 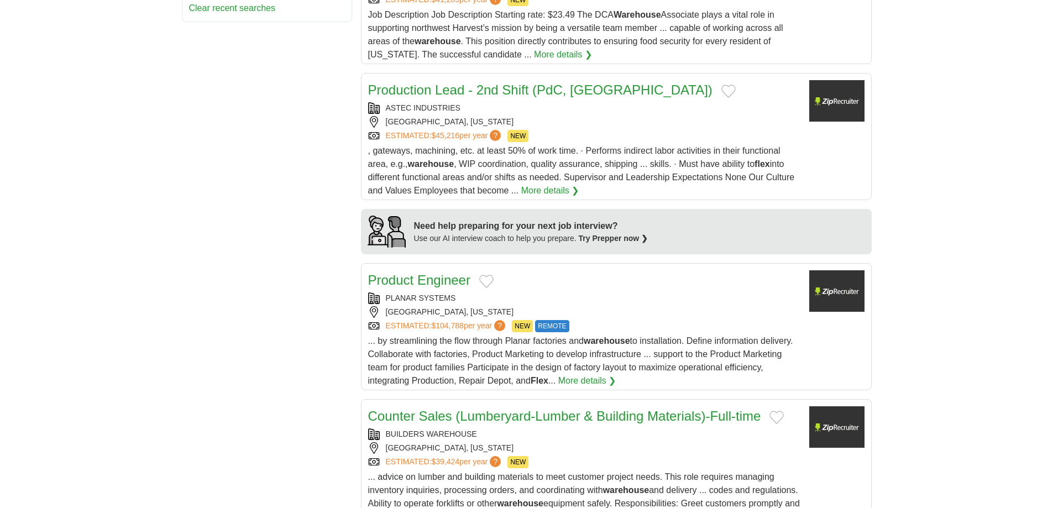 I want to click on a: ESTIMATED:$39,424per year?, so click(x=445, y=462).